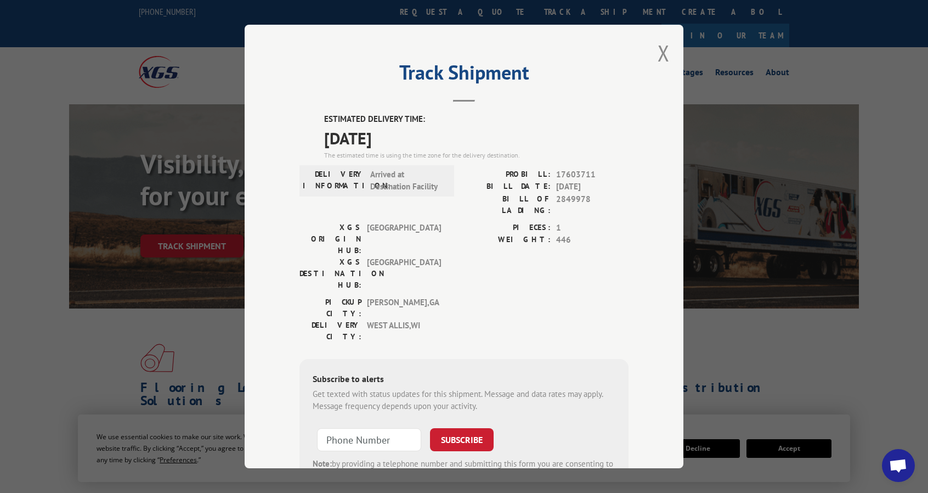 This screenshot has height=493, width=928. Describe the element at coordinates (404, 330) in the screenshot. I see `span: WEST ALLIS , WI` at that location.